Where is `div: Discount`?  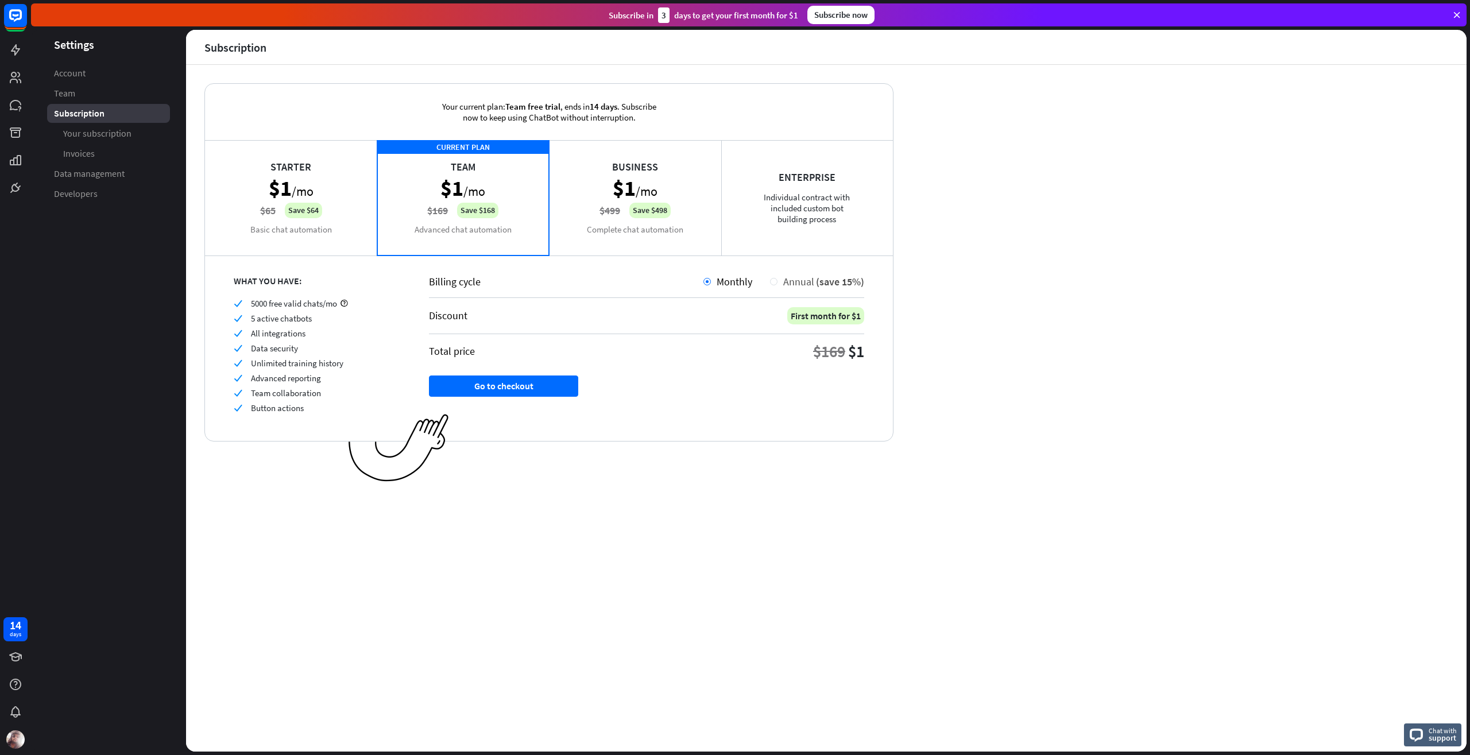
div: Discount is located at coordinates (448, 315).